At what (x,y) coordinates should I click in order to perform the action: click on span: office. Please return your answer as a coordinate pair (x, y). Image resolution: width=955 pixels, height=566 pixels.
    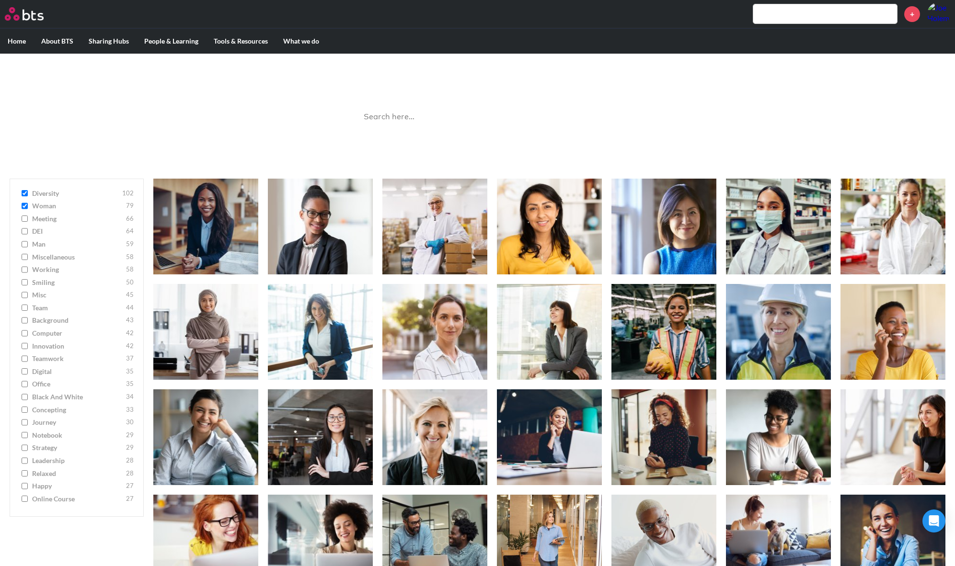
    Looking at the image, I should click on (78, 384).